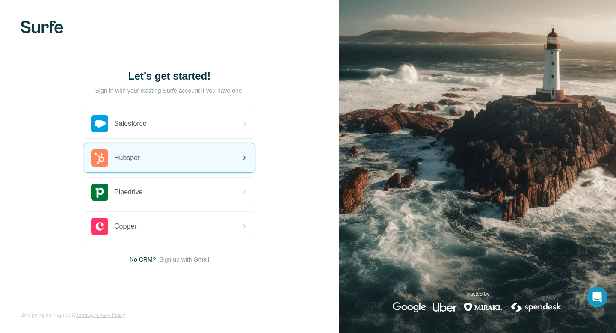  I want to click on span: By signing up, I agree to &, so click(73, 315).